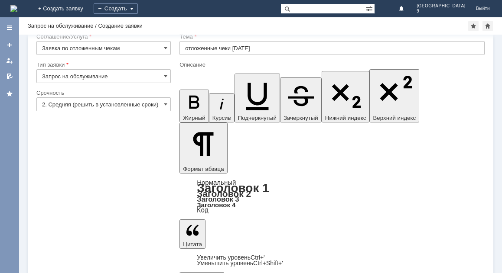 The height and width of the screenshot is (273, 502). What do you see at coordinates (203, 169) in the screenshot?
I see `span: Формат абзаца` at bounding box center [203, 169].